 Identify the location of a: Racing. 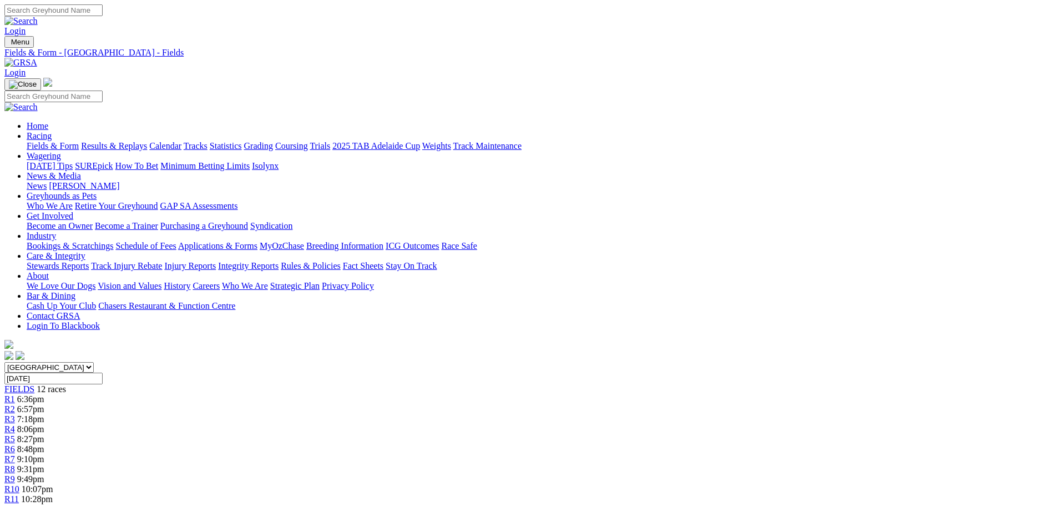
(39, 135).